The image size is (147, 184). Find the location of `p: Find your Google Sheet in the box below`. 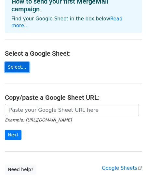

p: Find your Google Sheet in the box below is located at coordinates (73, 22).